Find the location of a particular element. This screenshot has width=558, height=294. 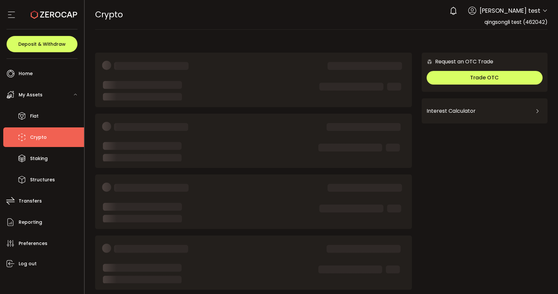

div: Interest Calculator is located at coordinates (484, 111).